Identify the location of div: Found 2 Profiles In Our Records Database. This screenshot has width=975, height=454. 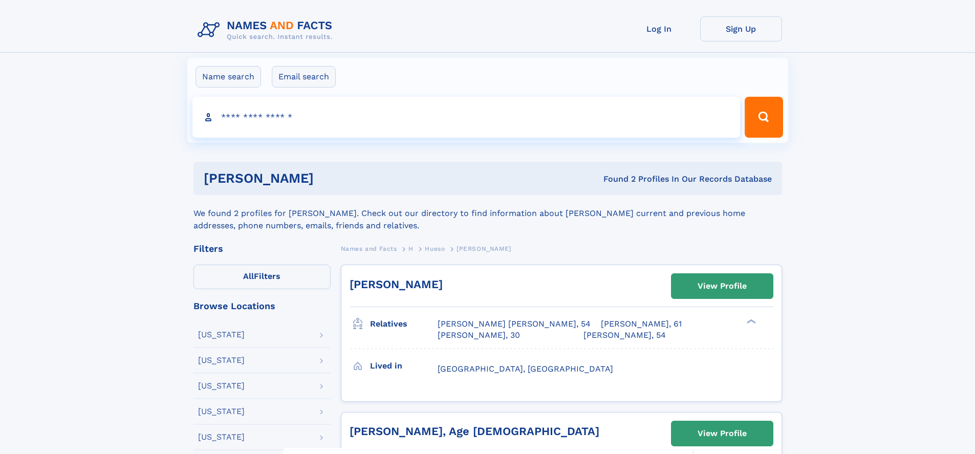
(615, 179).